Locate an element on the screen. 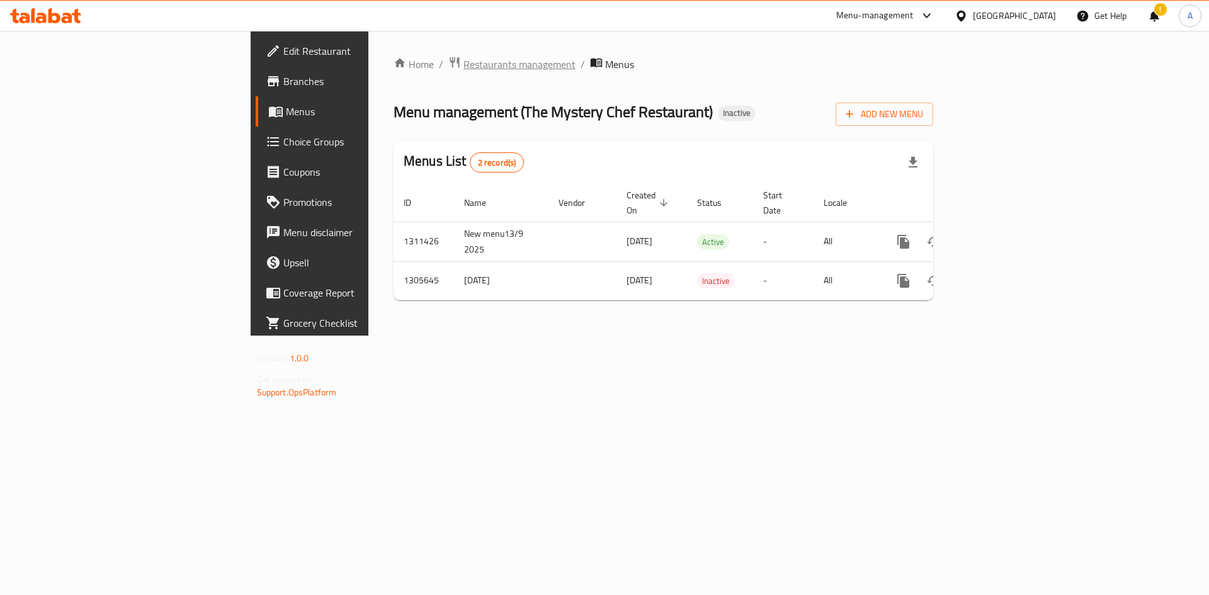 The image size is (1209, 595). a: Menus is located at coordinates (354, 111).